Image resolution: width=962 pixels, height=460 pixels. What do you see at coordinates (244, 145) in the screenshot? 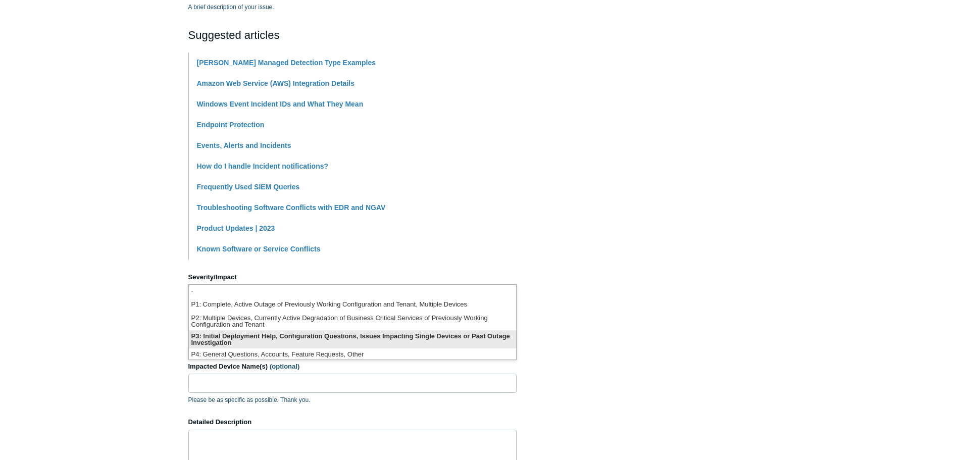
I see `a: Events, Alerts and Incidents` at bounding box center [244, 145].